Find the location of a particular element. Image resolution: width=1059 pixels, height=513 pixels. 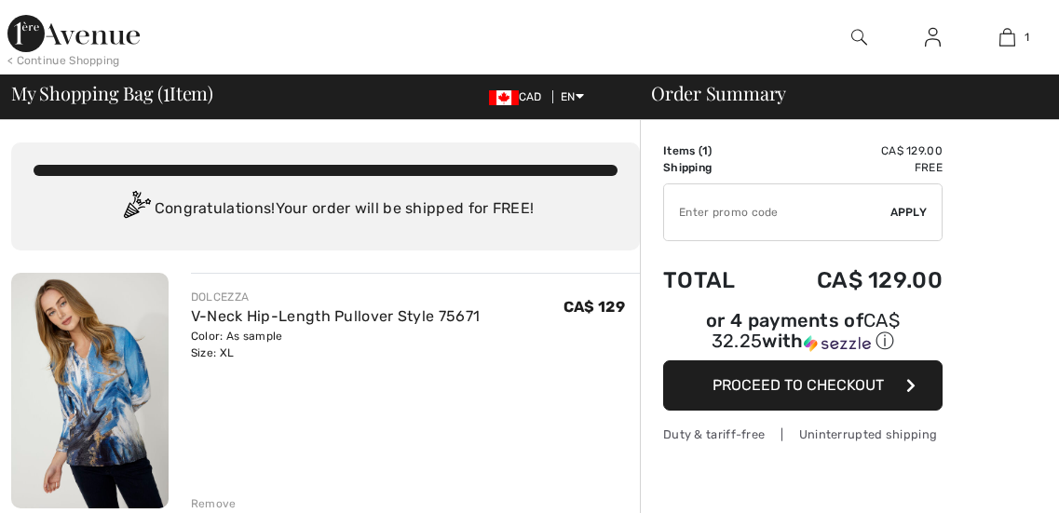

div: Order Summary is located at coordinates (838, 93).